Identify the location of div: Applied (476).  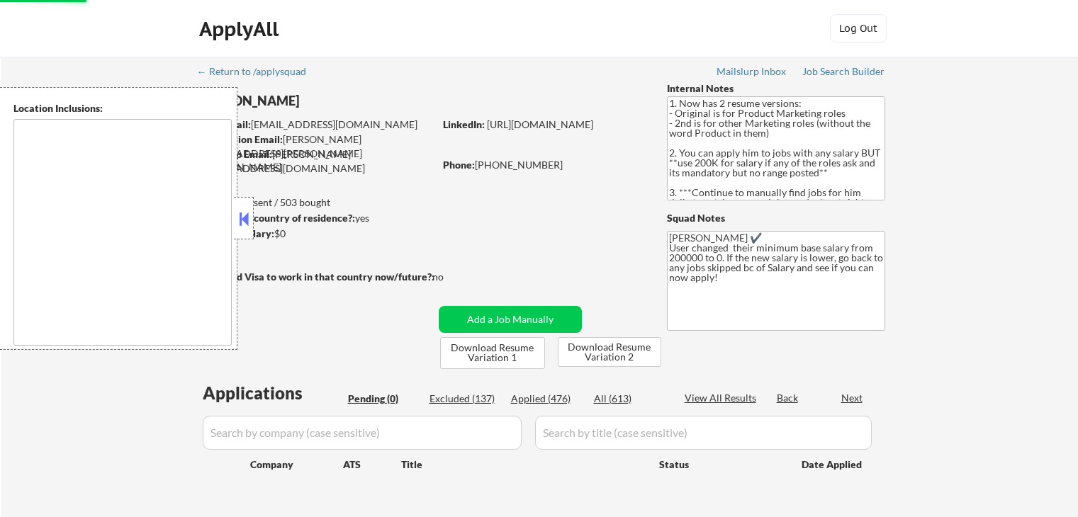
(547, 399).